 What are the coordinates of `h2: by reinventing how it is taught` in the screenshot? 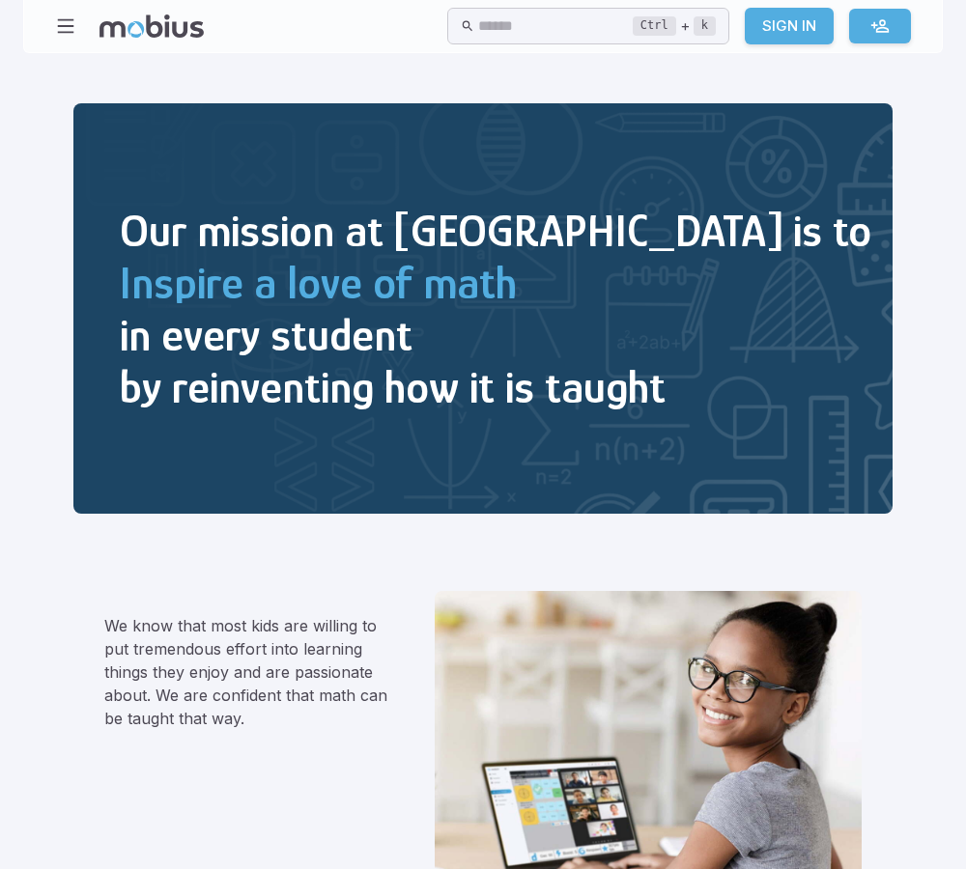 It's located at (496, 387).